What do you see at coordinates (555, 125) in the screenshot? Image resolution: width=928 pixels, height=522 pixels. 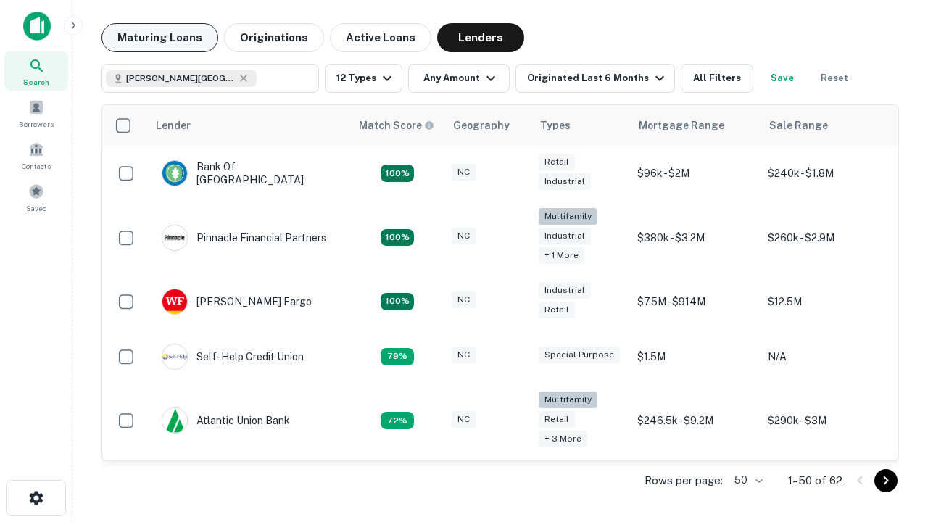 I see `div: Types` at bounding box center [555, 125].